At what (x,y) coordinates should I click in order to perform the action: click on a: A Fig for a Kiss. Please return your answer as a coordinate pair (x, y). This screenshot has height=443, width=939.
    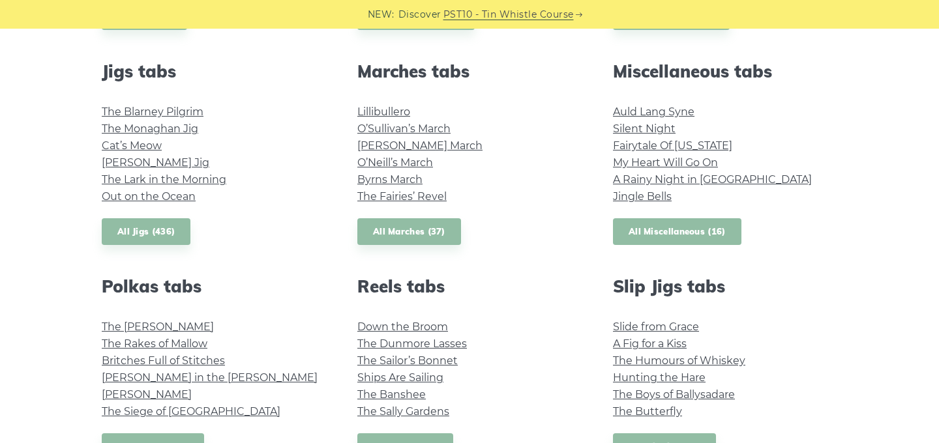
    Looking at the image, I should click on (650, 344).